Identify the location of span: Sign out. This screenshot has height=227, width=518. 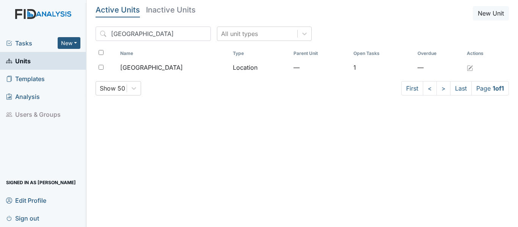
(22, 218).